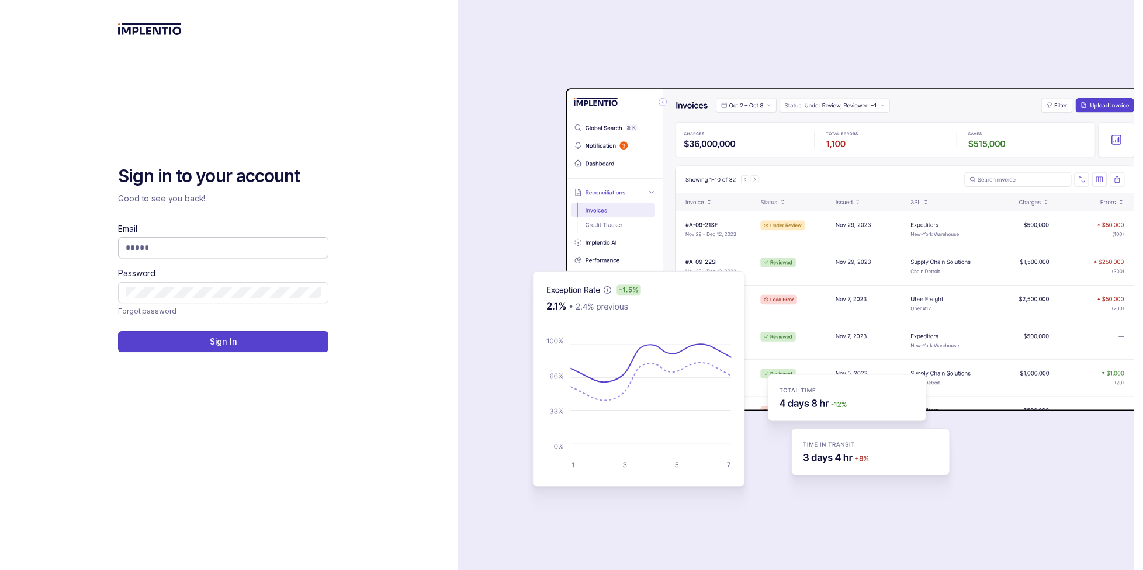 The image size is (1143, 570). What do you see at coordinates (223, 199) in the screenshot?
I see `p: Good to see you back!` at bounding box center [223, 199].